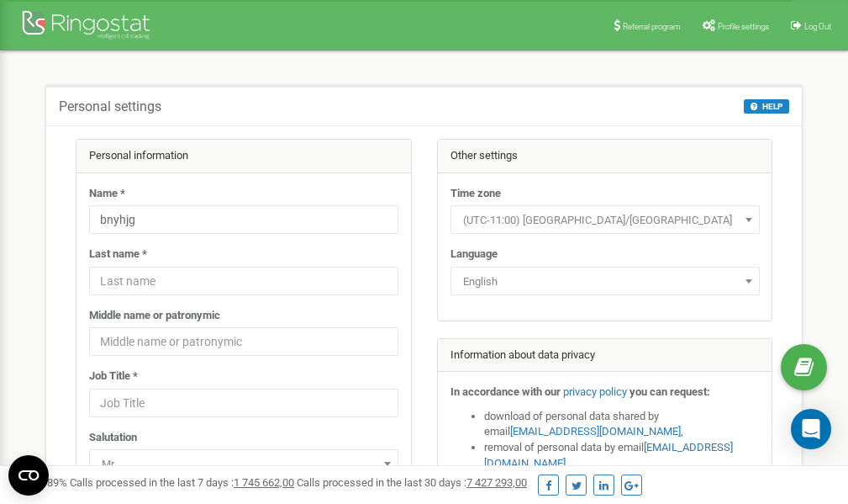 The height and width of the screenshot is (504, 848). Describe the element at coordinates (244, 341) in the screenshot. I see `input: Middle name or patronymic` at that location.